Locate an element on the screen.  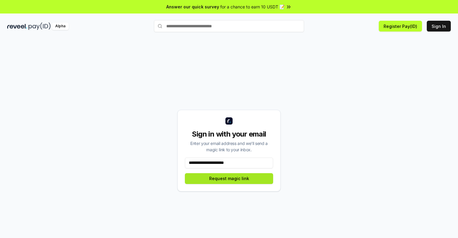
span: for a chance to earn 10 USDT 📝 is located at coordinates (253, 7).